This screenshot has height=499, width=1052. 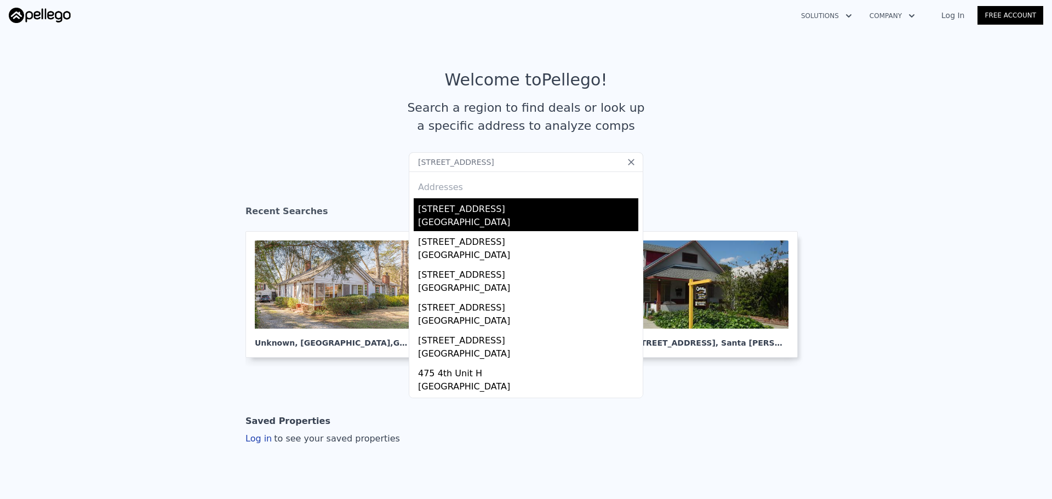 I want to click on button: Solutions, so click(x=826, y=16).